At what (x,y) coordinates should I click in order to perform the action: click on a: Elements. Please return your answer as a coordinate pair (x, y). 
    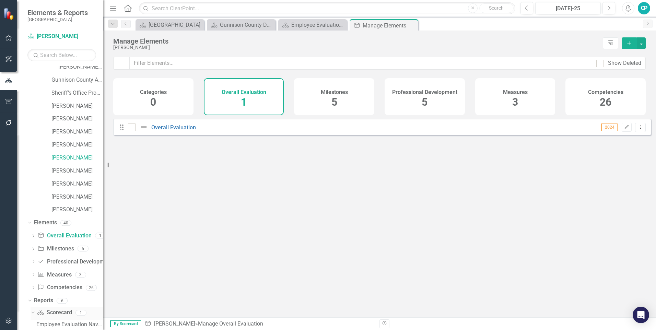
    Looking at the image, I should click on (45, 223).